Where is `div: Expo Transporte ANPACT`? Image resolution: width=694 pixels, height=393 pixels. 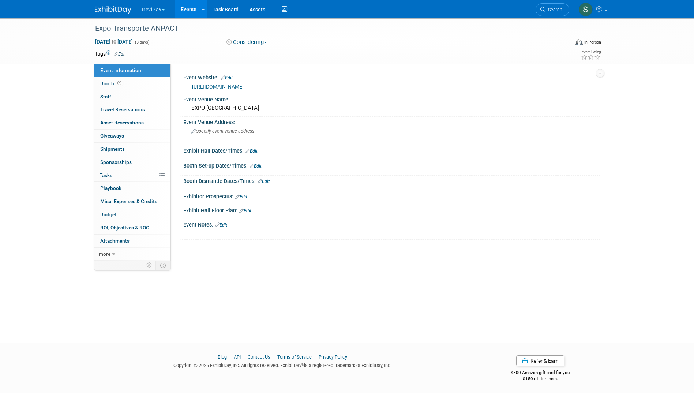 div: Expo Transporte ANPACT is located at coordinates (325, 29).